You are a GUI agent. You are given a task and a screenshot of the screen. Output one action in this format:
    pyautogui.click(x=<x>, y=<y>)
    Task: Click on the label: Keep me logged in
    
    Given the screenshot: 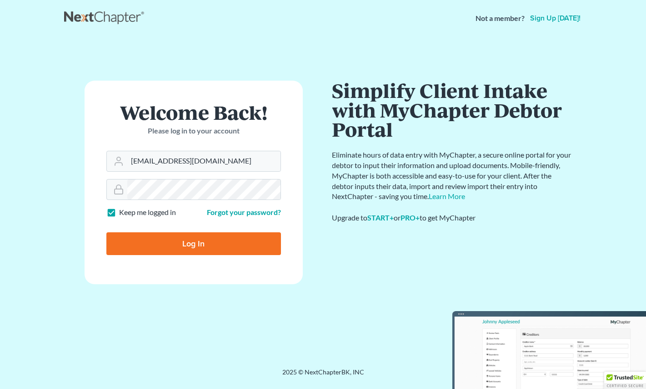 What is the action you would take?
    pyautogui.click(x=147, y=212)
    